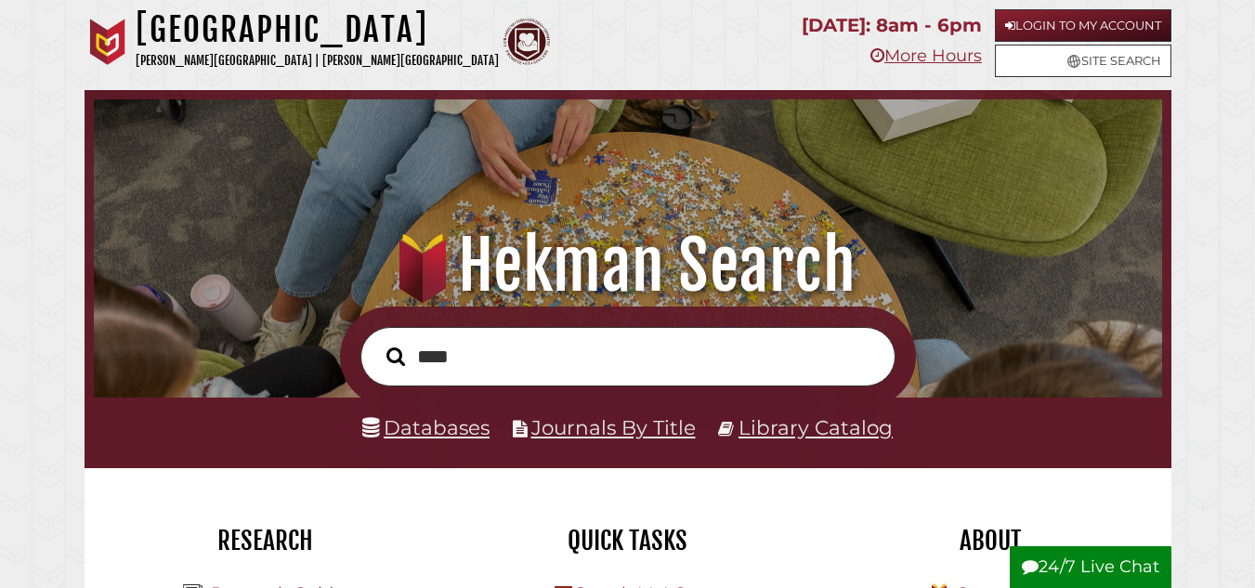  I want to click on a: Login to My Account, so click(1083, 25).